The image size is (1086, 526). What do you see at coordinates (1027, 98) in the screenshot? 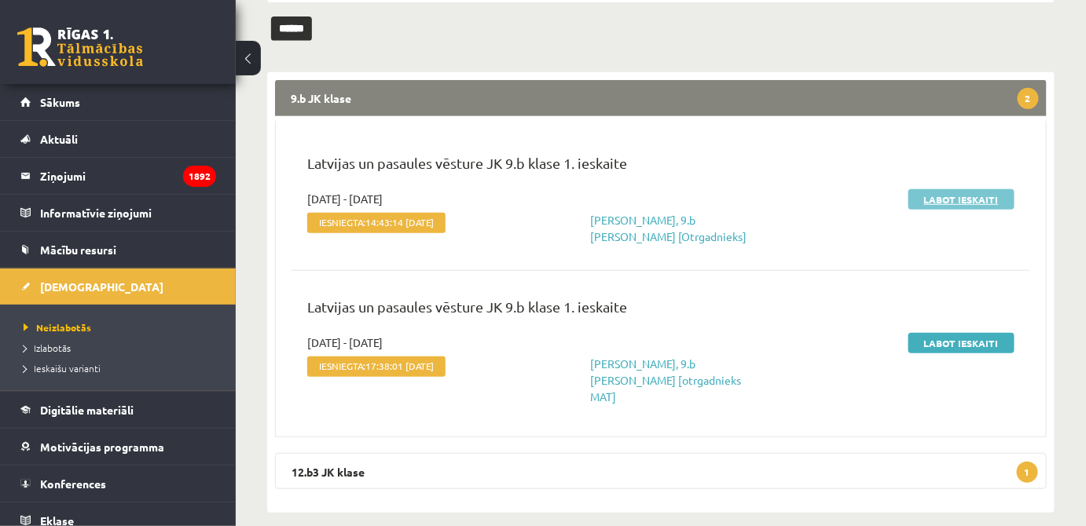
I see `span: 2` at bounding box center [1027, 98].